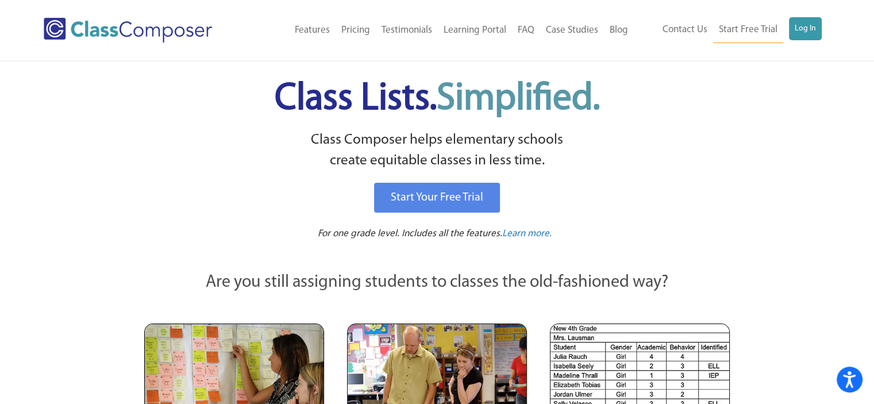 The height and width of the screenshot is (404, 874). Describe the element at coordinates (527, 234) in the screenshot. I see `a: Learn more.` at that location.